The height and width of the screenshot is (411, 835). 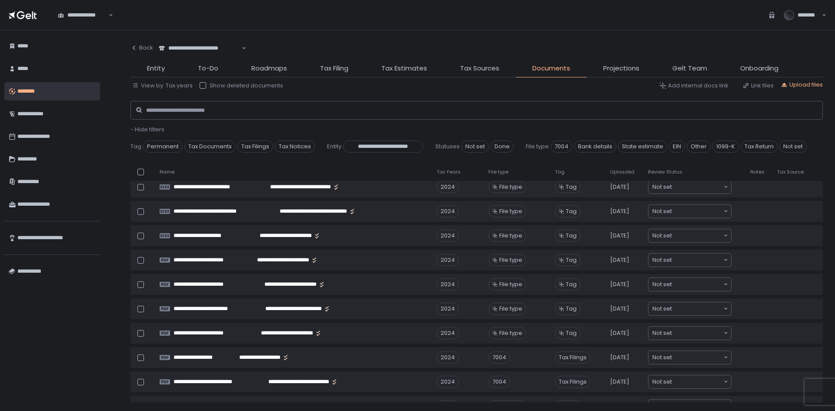 What do you see at coordinates (690, 68) in the screenshot?
I see `span: Gelt Team` at bounding box center [690, 68].